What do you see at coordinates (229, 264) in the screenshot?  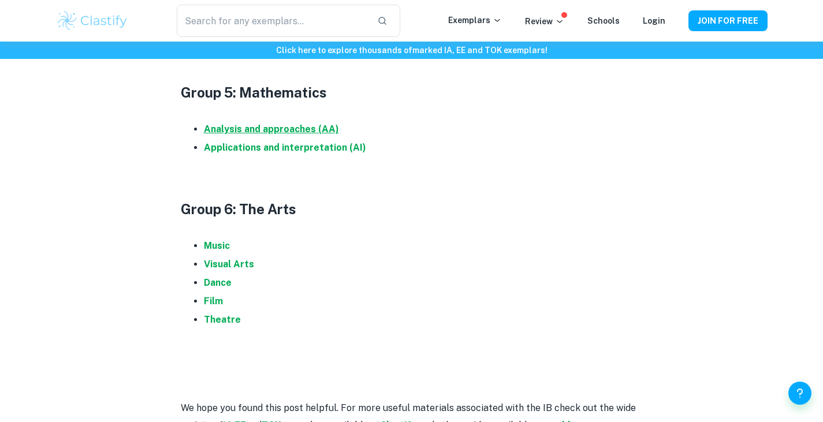 I see `strong: Visual Arts` at bounding box center [229, 264].